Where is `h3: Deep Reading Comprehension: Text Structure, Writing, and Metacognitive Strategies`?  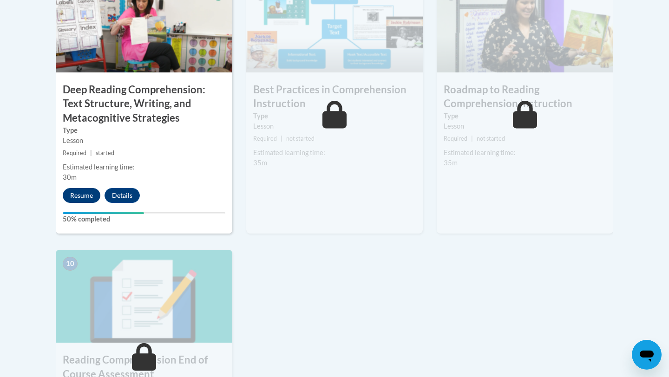
h3: Deep Reading Comprehension: Text Structure, Writing, and Metacognitive Strategies is located at coordinates (144, 104).